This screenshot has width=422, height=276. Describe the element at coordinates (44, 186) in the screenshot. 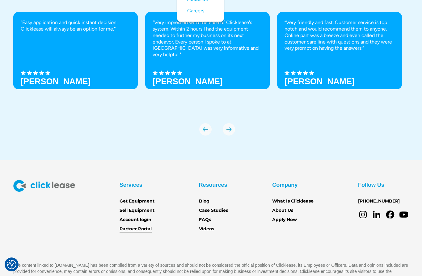

I see `img: Clicklease logo` at that location.